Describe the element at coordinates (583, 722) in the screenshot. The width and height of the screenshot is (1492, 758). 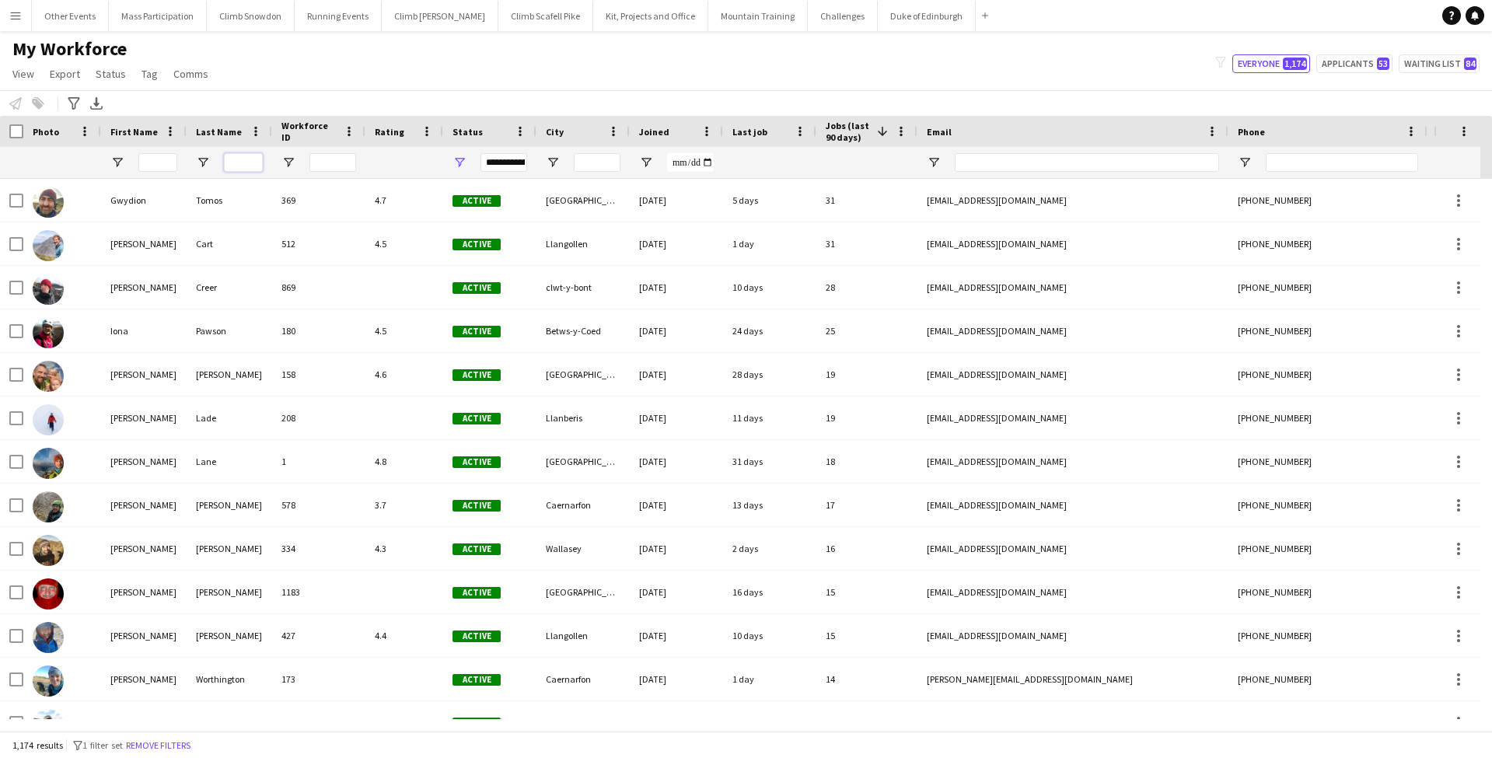
I see `div: Peterborough` at that location.